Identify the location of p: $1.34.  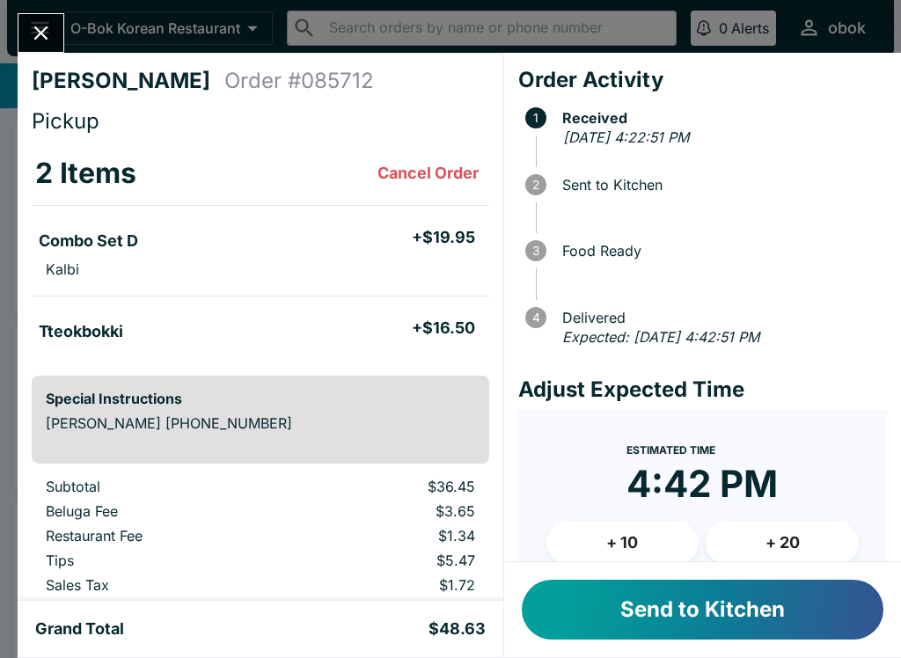
(389, 536).